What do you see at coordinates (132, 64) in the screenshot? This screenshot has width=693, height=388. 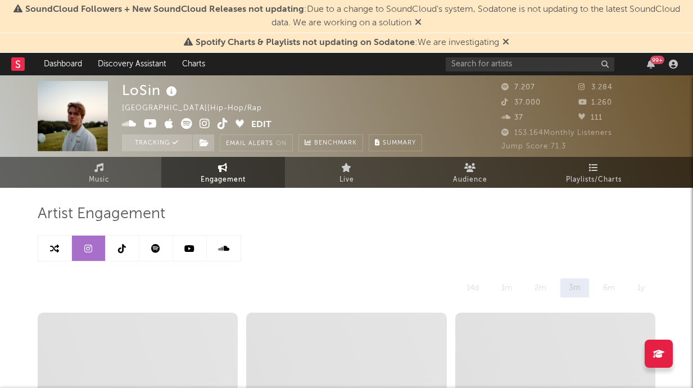 I see `a: Discovery Assistant` at bounding box center [132, 64].